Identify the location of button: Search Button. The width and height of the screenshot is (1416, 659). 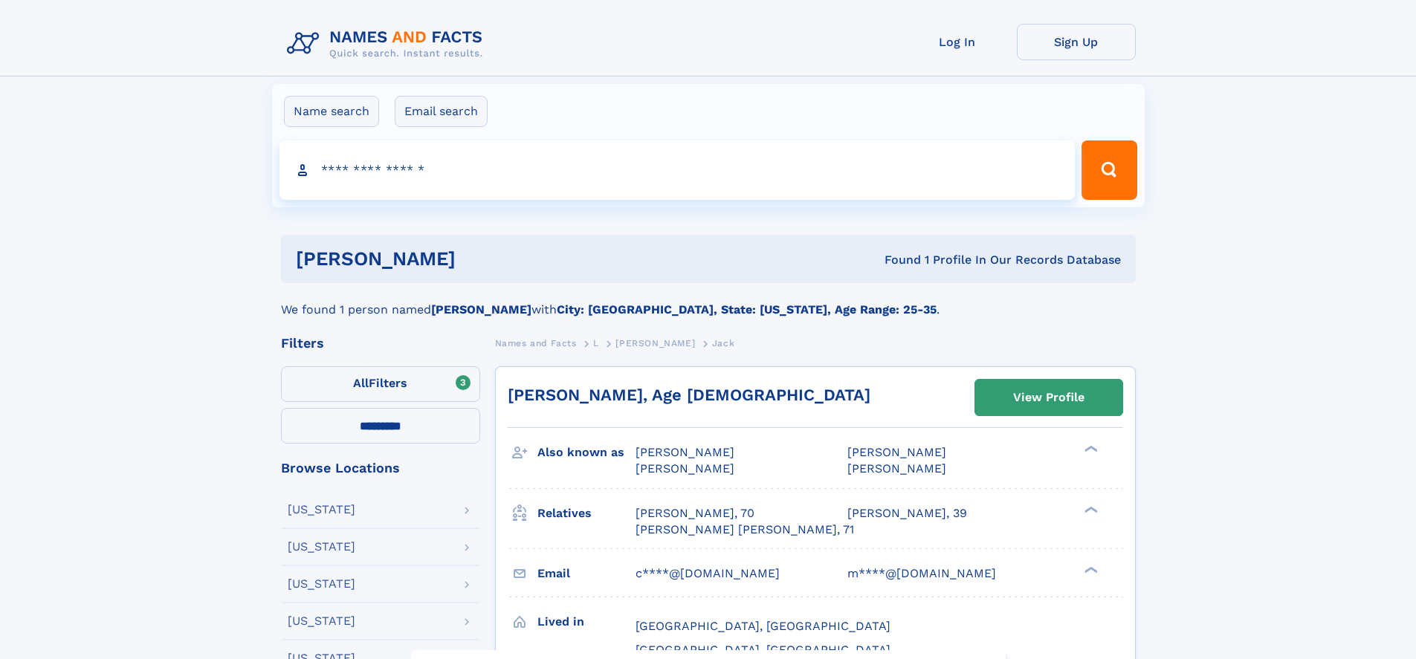
(1109, 170).